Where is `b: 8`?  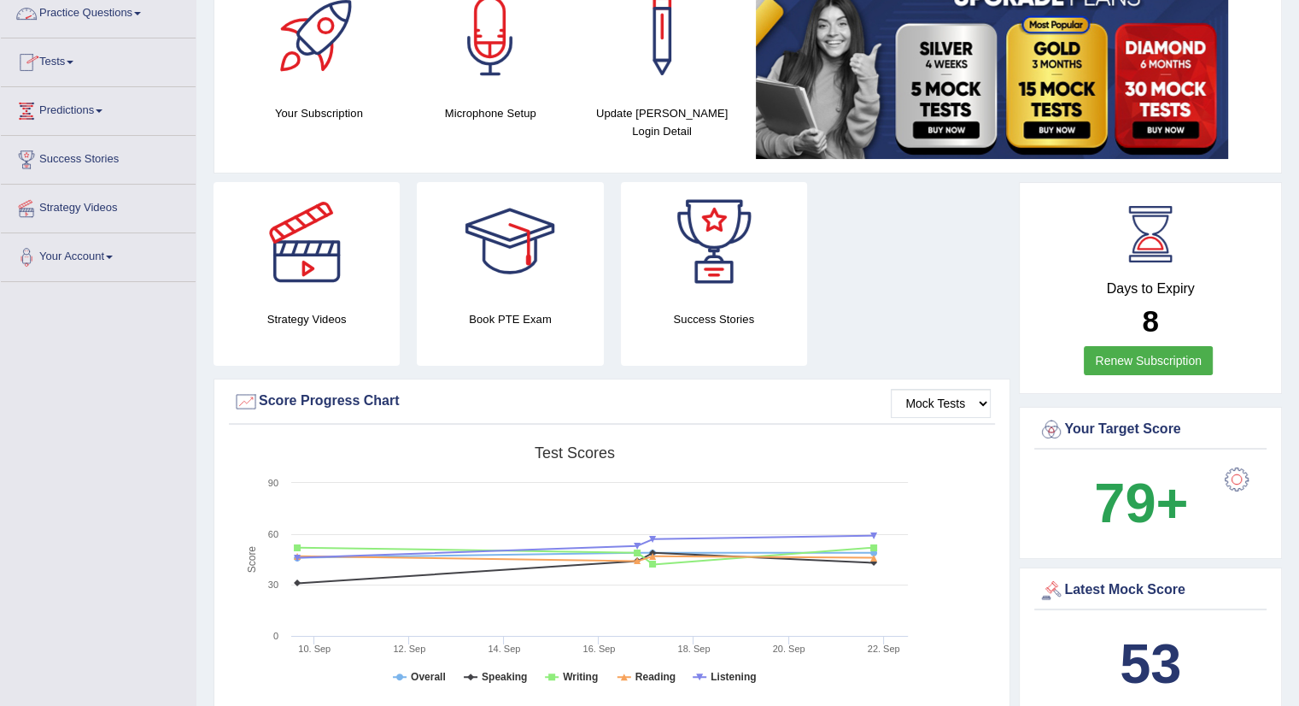 b: 8 is located at coordinates (1150, 320).